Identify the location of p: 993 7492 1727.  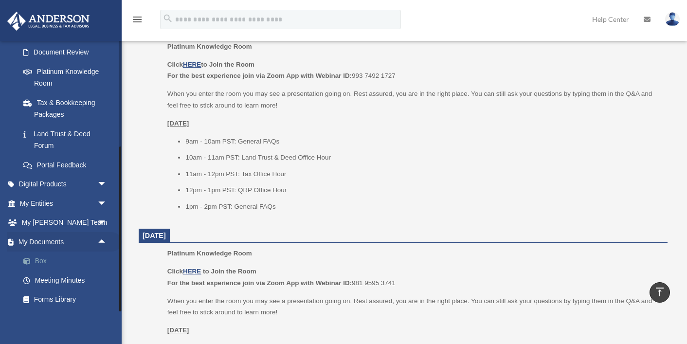
(414, 70).